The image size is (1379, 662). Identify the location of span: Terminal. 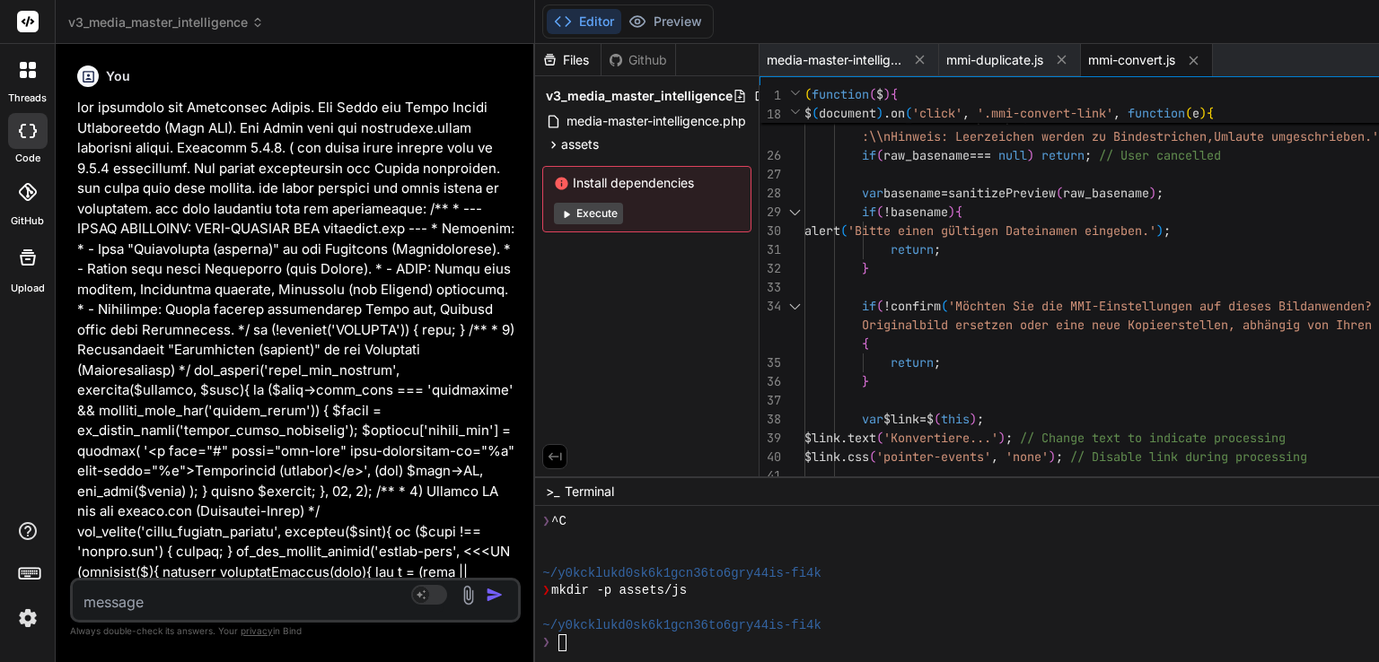
(589, 492).